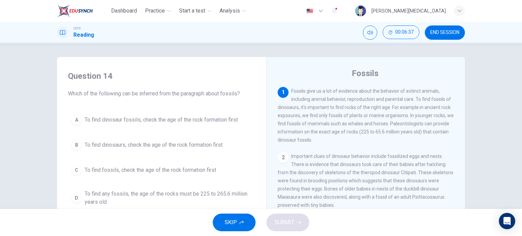 This screenshot has width=522, height=236. Describe the element at coordinates (365, 181) in the screenshot. I see `span: Important clues of dinosaur behavior include fossilized eggs and nests. There is evidence that di...` at that location.